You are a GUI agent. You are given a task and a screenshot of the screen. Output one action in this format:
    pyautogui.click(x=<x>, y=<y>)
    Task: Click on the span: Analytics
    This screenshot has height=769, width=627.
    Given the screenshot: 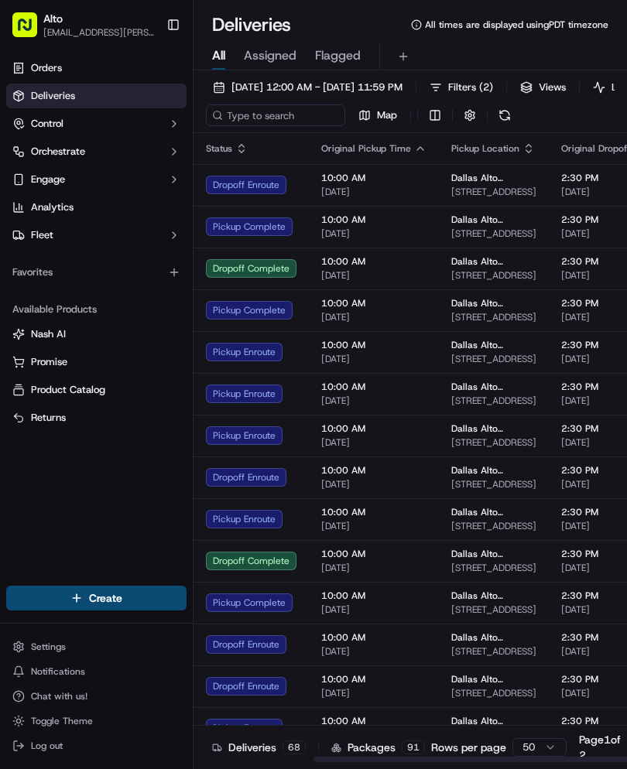 What is the action you would take?
    pyautogui.click(x=52, y=207)
    